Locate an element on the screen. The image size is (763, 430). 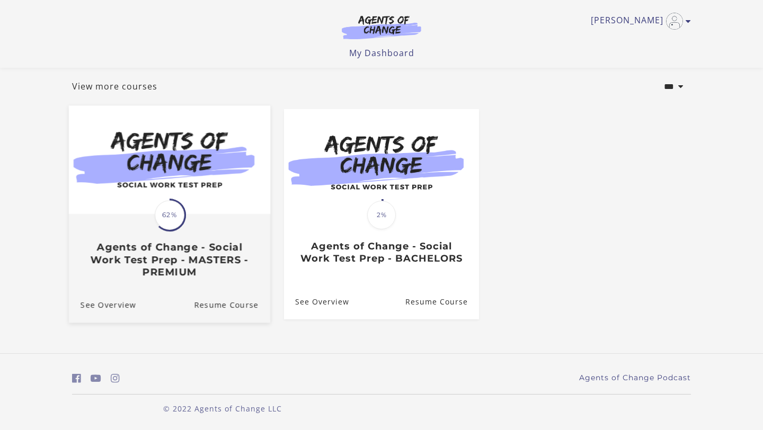
p: © 2022 Agents of Change LLC is located at coordinates (222, 408).